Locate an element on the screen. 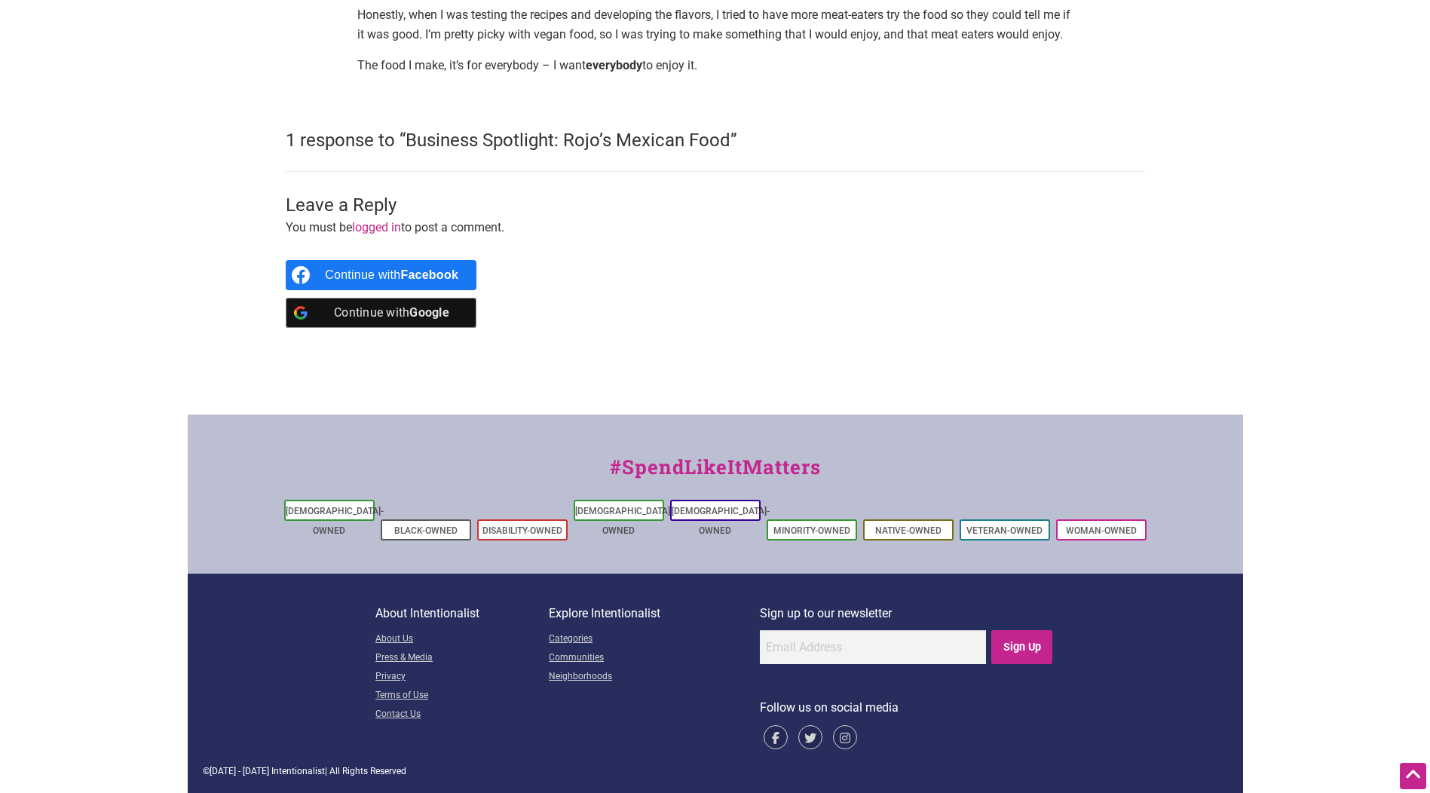 The width and height of the screenshot is (1430, 793). b: Google is located at coordinates (429, 312).